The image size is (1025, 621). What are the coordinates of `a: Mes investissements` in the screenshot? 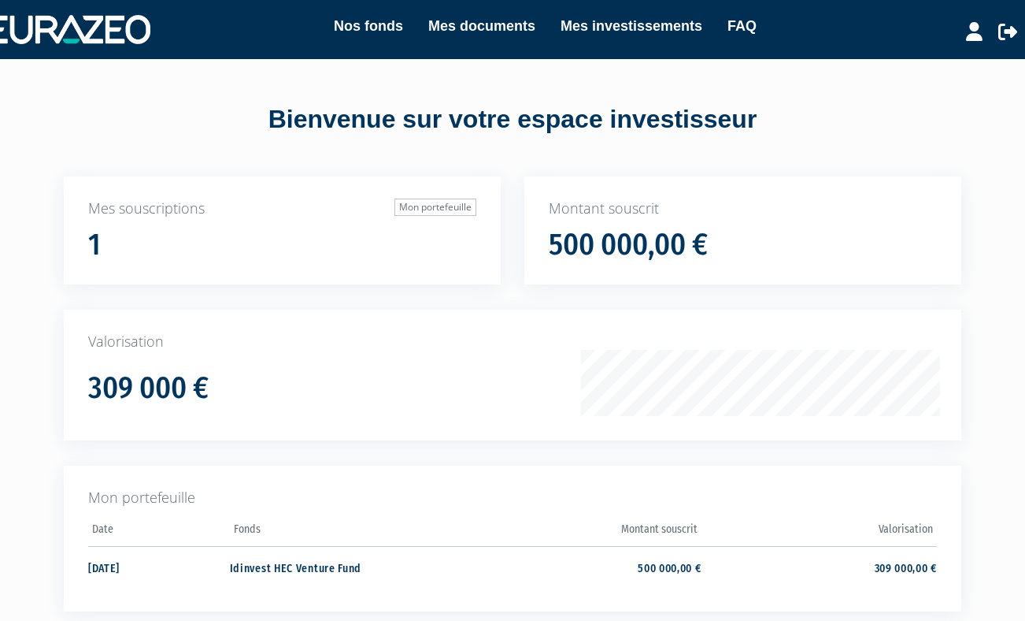 It's located at (632, 26).